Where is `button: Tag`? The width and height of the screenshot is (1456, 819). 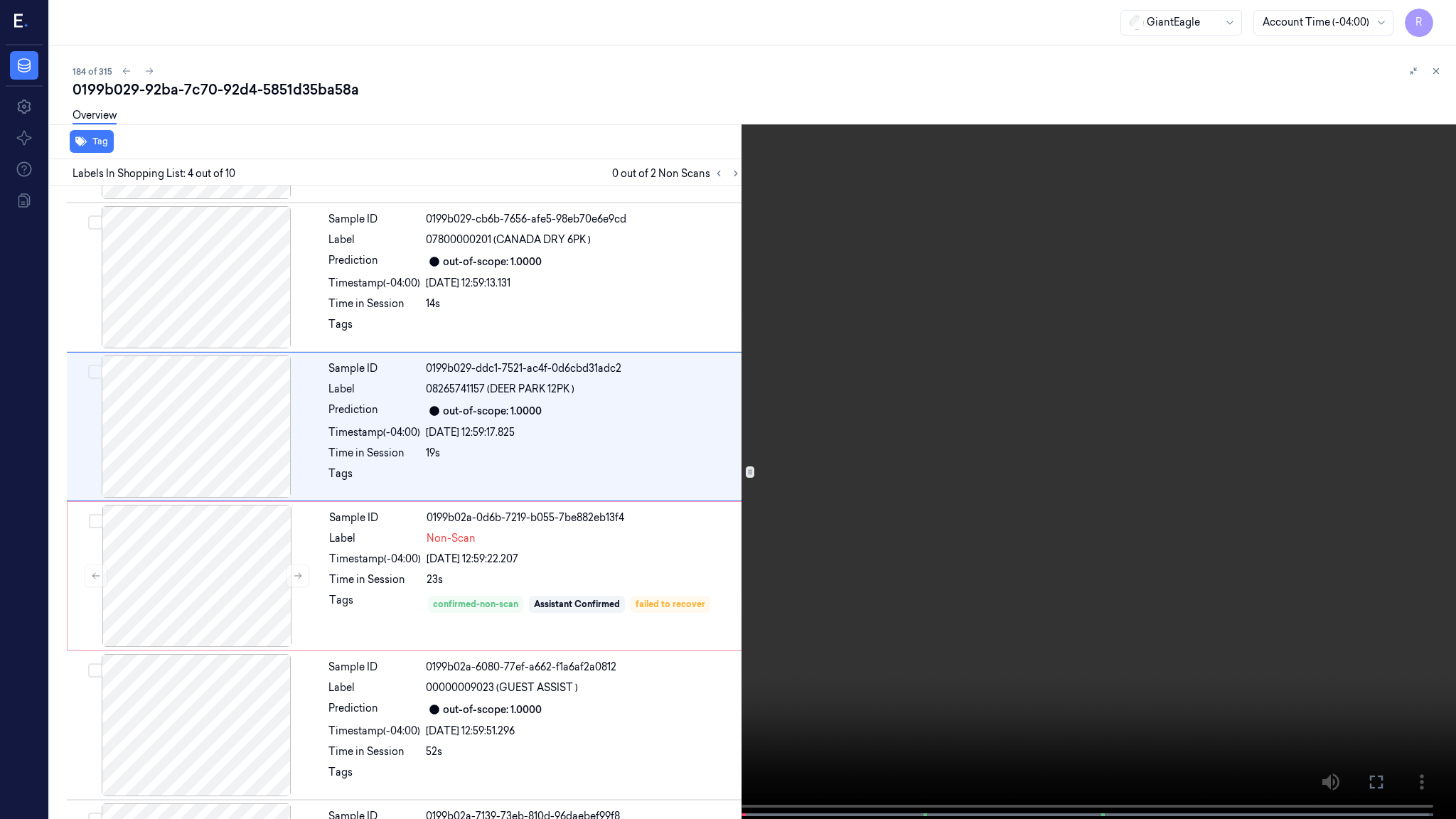
button: Tag is located at coordinates (92, 142).